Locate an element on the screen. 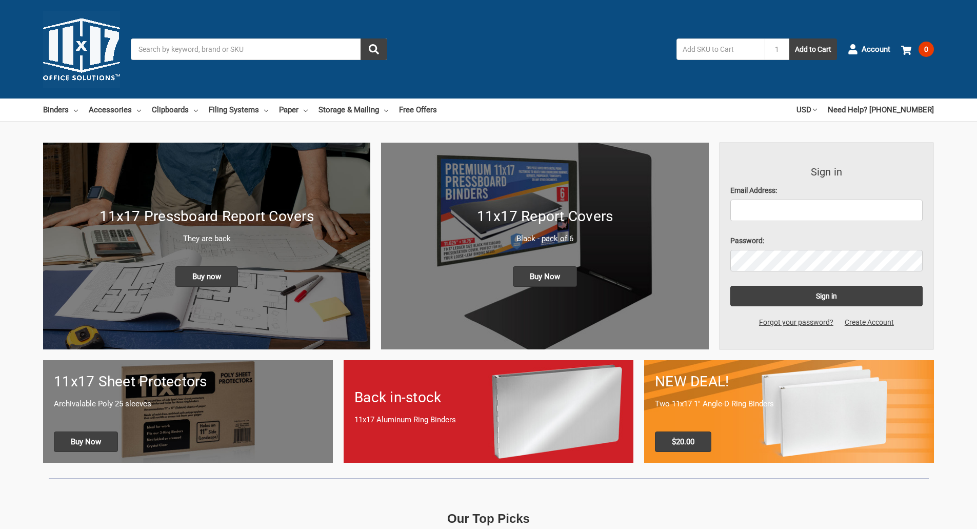  a: Binders is located at coordinates (60, 110).